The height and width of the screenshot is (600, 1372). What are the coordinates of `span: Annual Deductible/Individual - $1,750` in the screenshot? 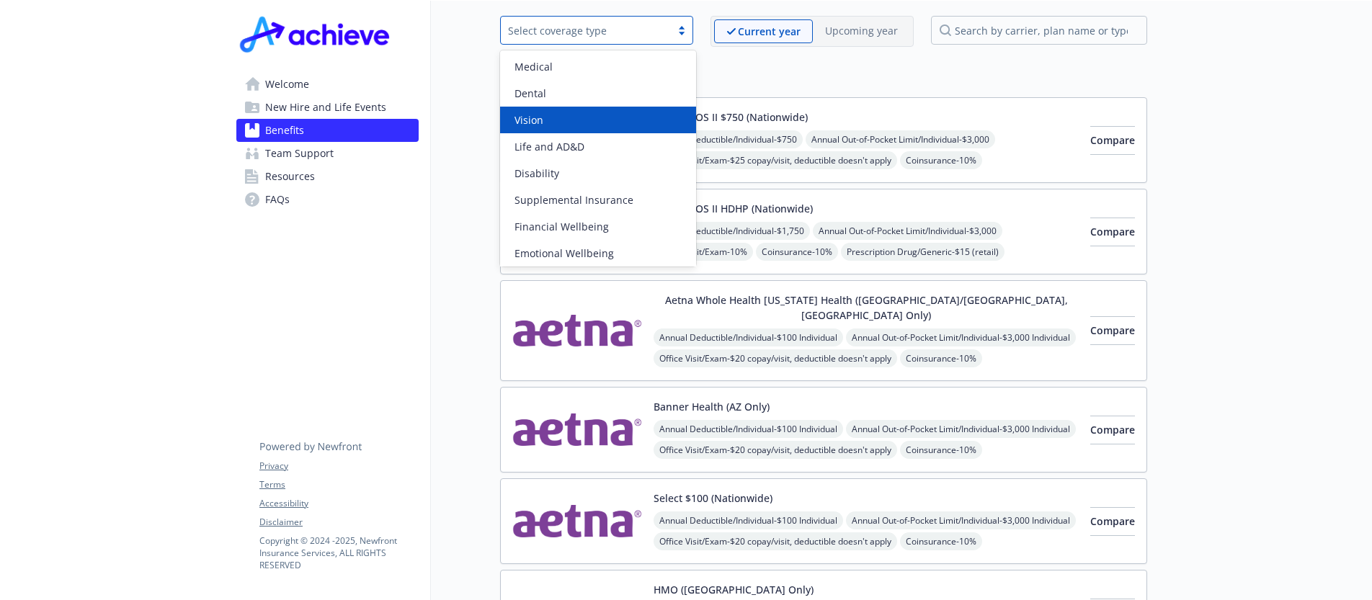 It's located at (732, 231).